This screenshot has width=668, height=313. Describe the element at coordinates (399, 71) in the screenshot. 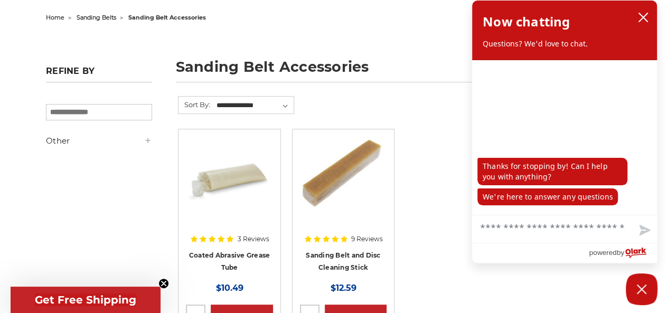

I see `h1: sanding belt accessories` at that location.